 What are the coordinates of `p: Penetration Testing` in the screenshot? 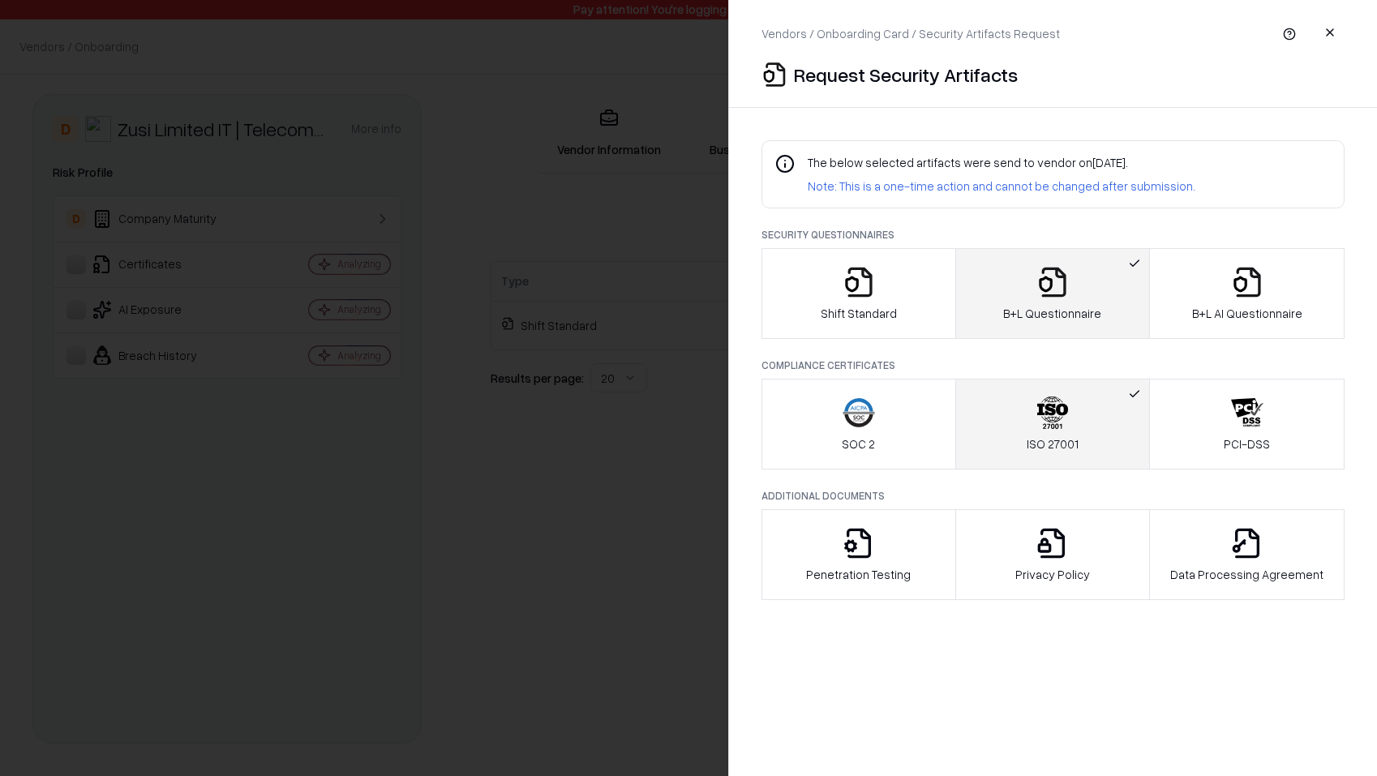 It's located at (858, 574).